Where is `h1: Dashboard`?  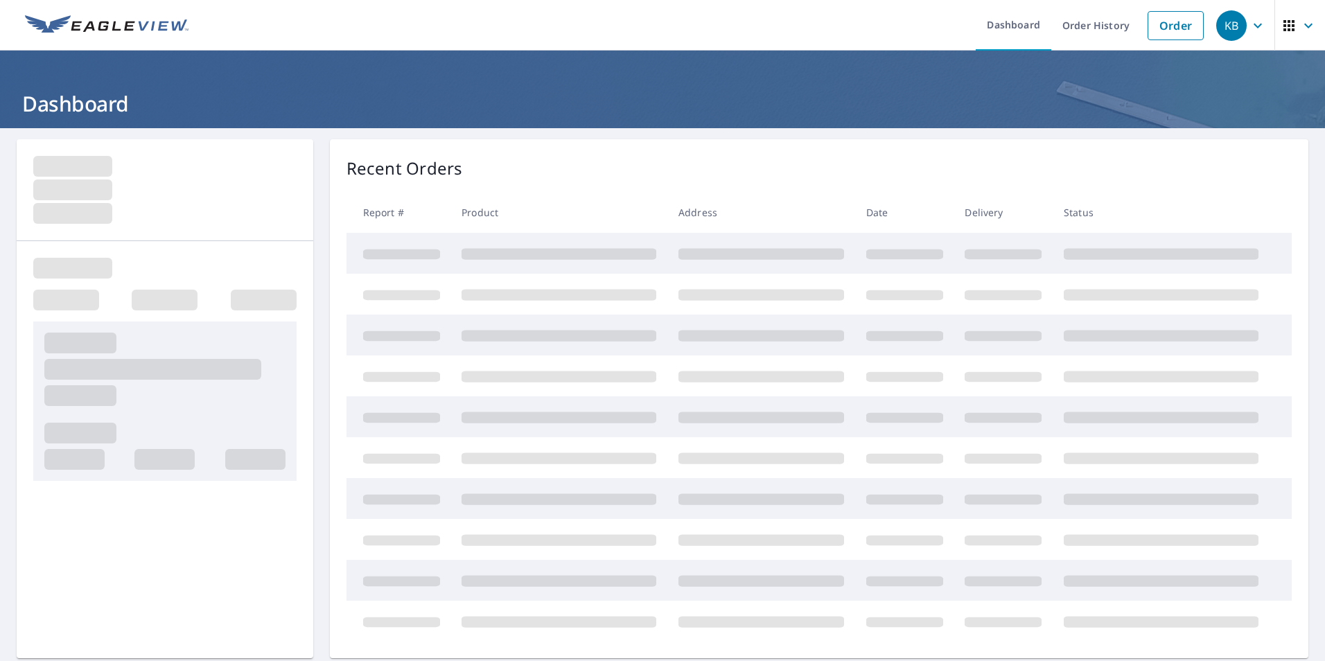
h1: Dashboard is located at coordinates (662, 103).